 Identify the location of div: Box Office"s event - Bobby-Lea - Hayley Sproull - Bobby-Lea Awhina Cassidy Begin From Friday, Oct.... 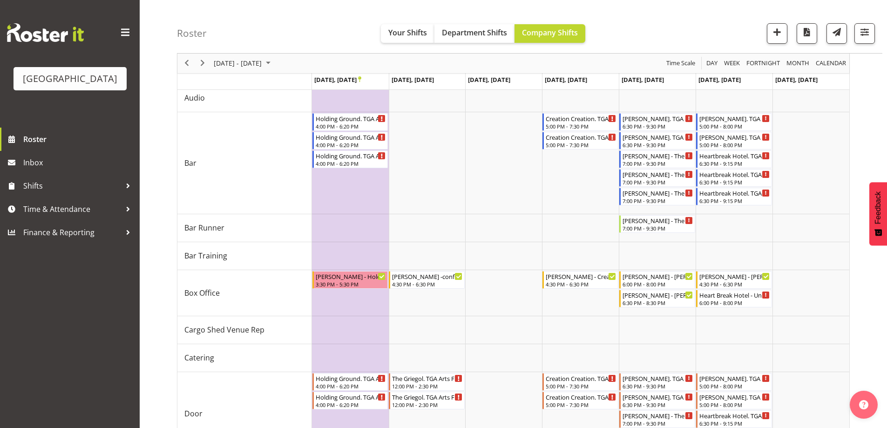
(657, 298).